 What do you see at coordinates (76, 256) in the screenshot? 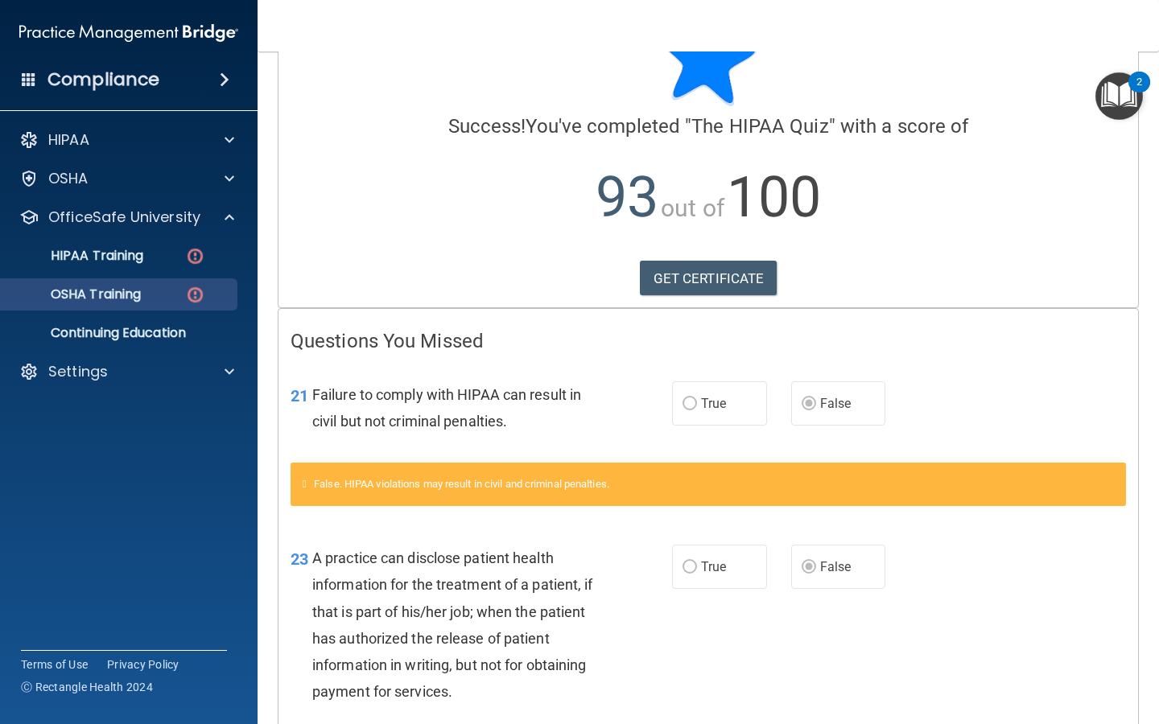
I see `p: HIPAA Training` at bounding box center [76, 256].